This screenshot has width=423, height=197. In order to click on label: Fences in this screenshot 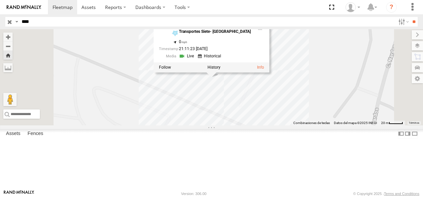, I will do `click(35, 134)`.